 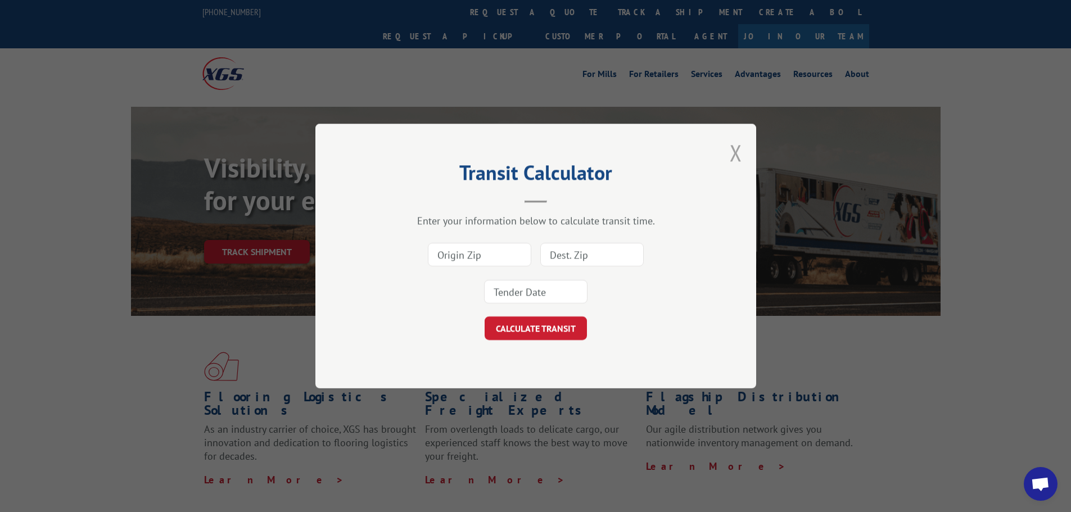 What do you see at coordinates (1040, 484) in the screenshot?
I see `div: Open chat` at bounding box center [1040, 484].